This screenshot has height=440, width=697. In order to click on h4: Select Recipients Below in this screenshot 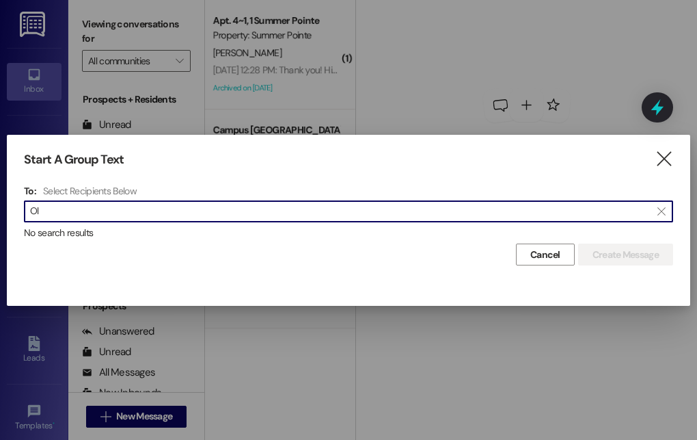, I will do `click(90, 191)`.